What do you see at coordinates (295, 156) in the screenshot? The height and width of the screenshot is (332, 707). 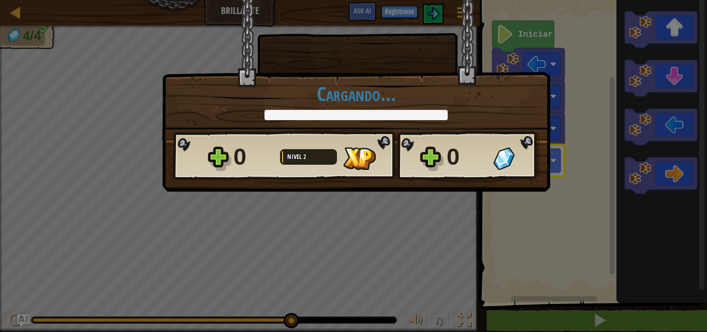 I see `span: Nivel` at bounding box center [295, 156].